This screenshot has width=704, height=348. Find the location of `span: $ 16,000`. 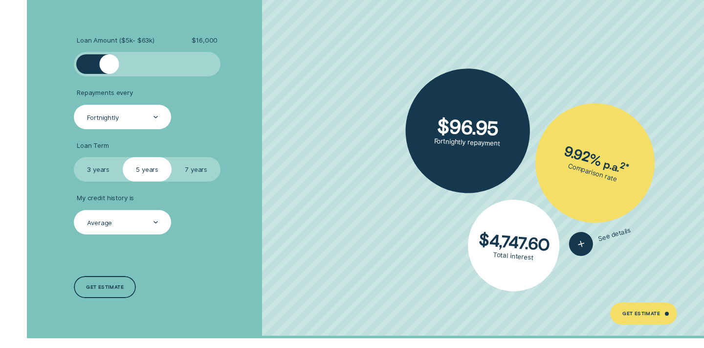

span: $ 16,000 is located at coordinates (204, 40).